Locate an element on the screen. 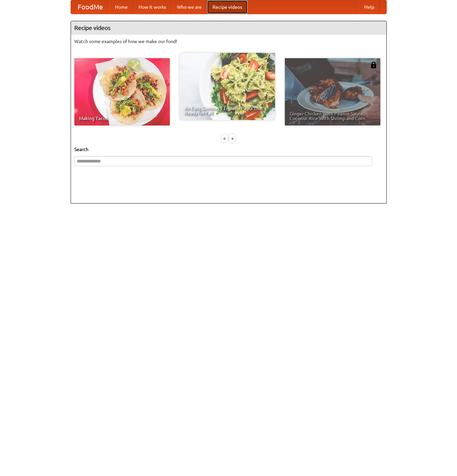  img: 483408.png is located at coordinates (374, 65).